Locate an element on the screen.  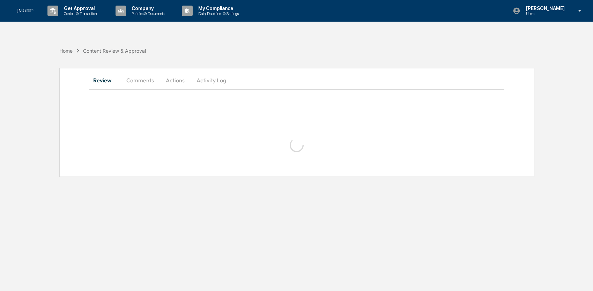
p: Get Approval is located at coordinates (80, 8).